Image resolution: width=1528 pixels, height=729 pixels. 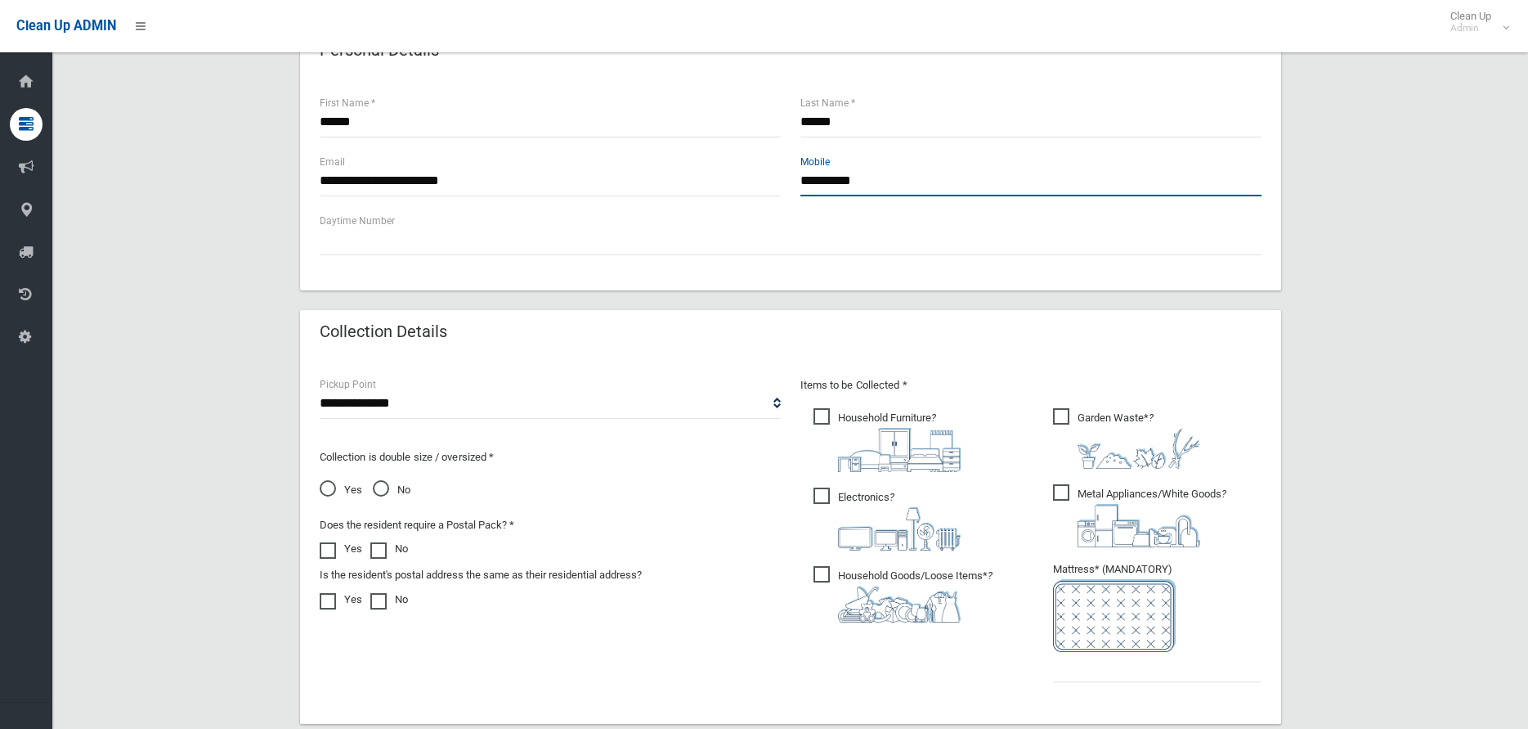 I want to click on small: Admin, so click(x=1471, y=28).